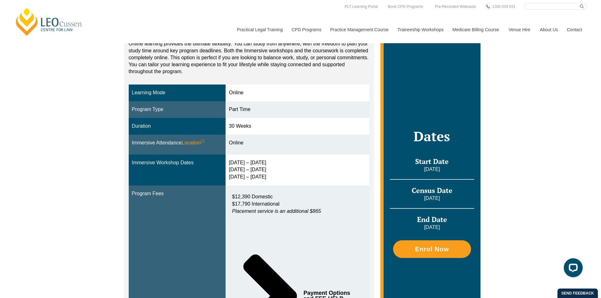  I want to click on button: Open LiveChat chat widget, so click(15, 12).